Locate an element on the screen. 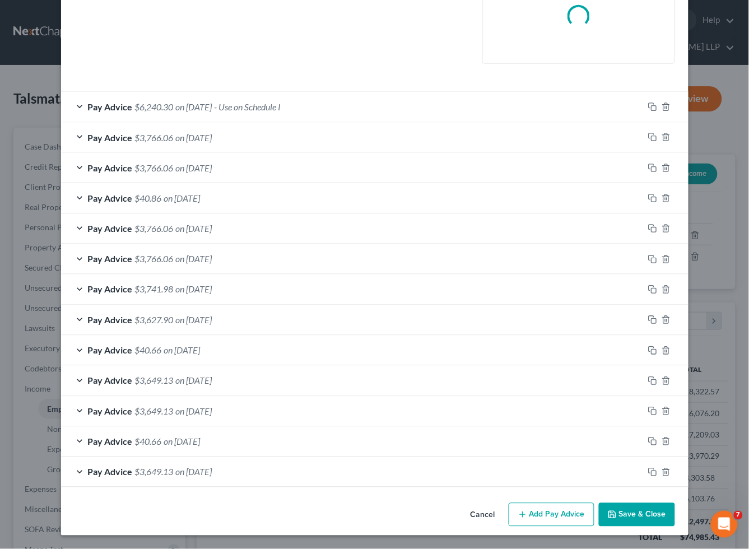 This screenshot has height=549, width=749. span: $3,627.90 is located at coordinates (154, 320).